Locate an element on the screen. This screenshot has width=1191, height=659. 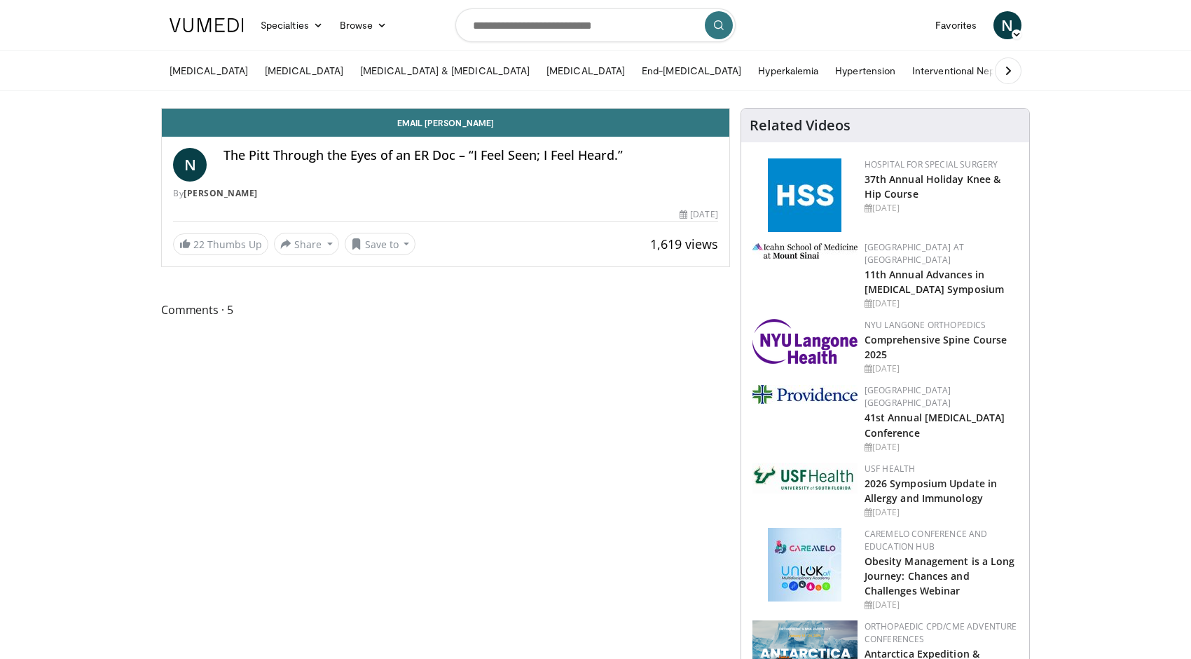
a: Specialties is located at coordinates (292, 25).